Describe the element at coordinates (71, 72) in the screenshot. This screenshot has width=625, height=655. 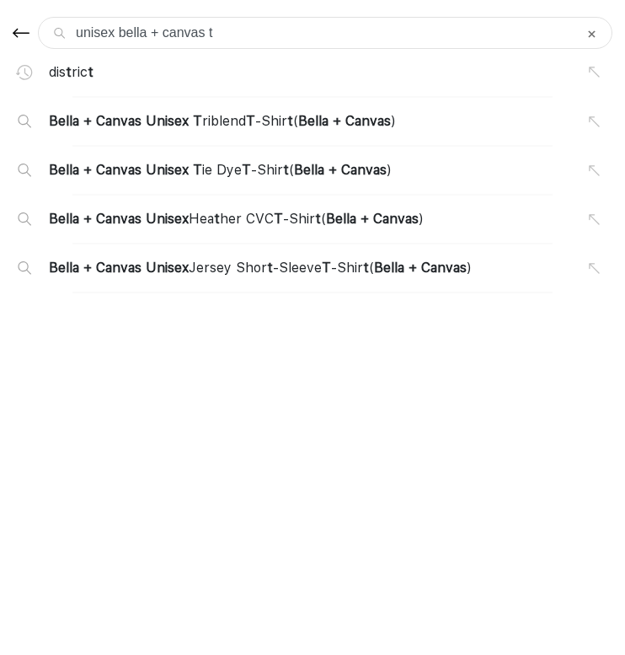
I see `span: dis ric` at that location.